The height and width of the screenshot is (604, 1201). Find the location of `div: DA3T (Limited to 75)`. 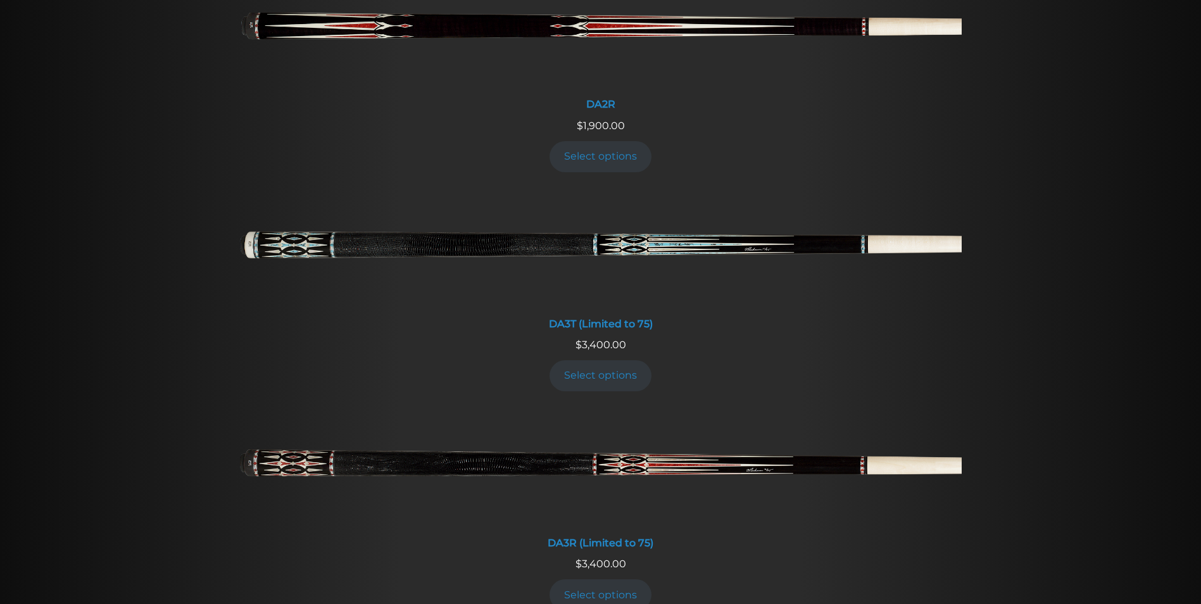

div: DA3T (Limited to 75) is located at coordinates (601, 324).